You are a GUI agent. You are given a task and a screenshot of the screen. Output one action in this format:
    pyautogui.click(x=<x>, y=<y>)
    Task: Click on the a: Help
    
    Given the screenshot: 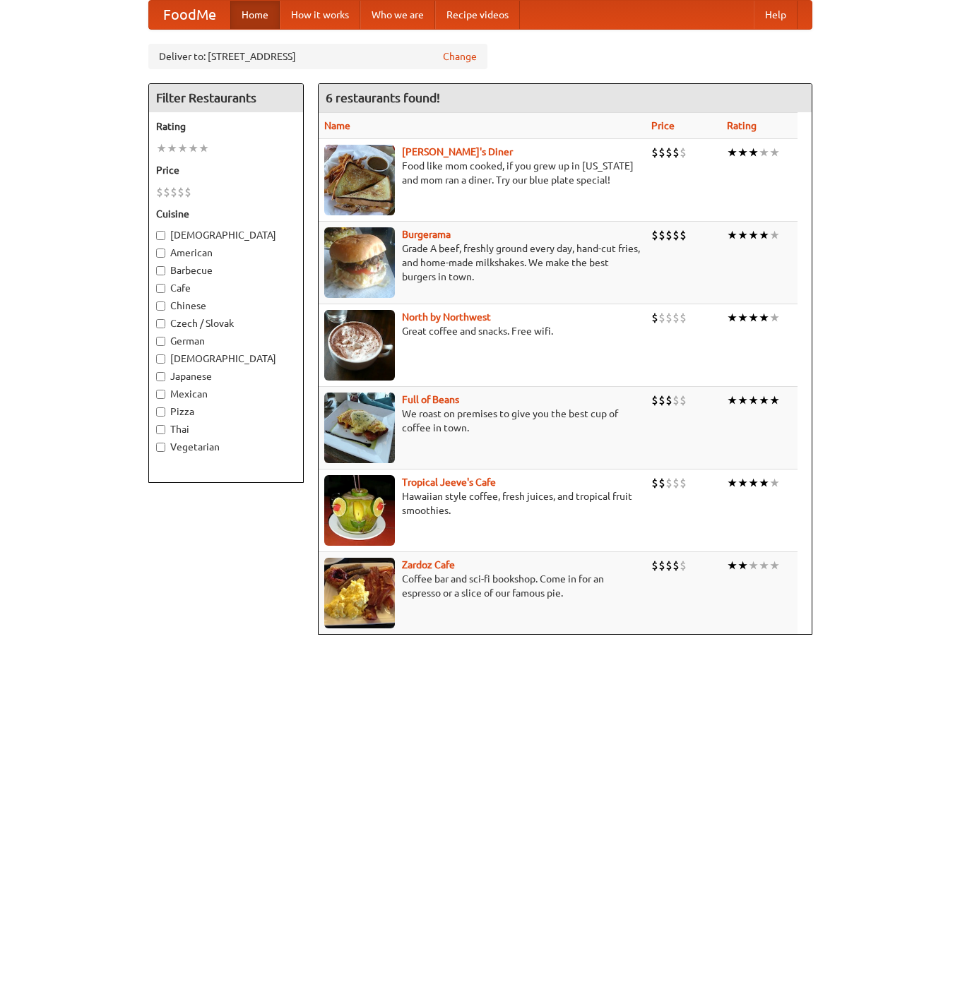 What is the action you would take?
    pyautogui.click(x=775, y=15)
    